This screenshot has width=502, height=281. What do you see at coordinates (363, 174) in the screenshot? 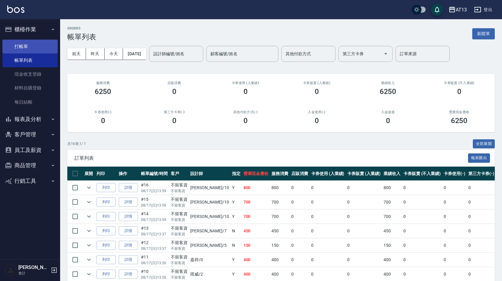
I see `th: 卡券販賣 (入業績)` at bounding box center [363, 174].